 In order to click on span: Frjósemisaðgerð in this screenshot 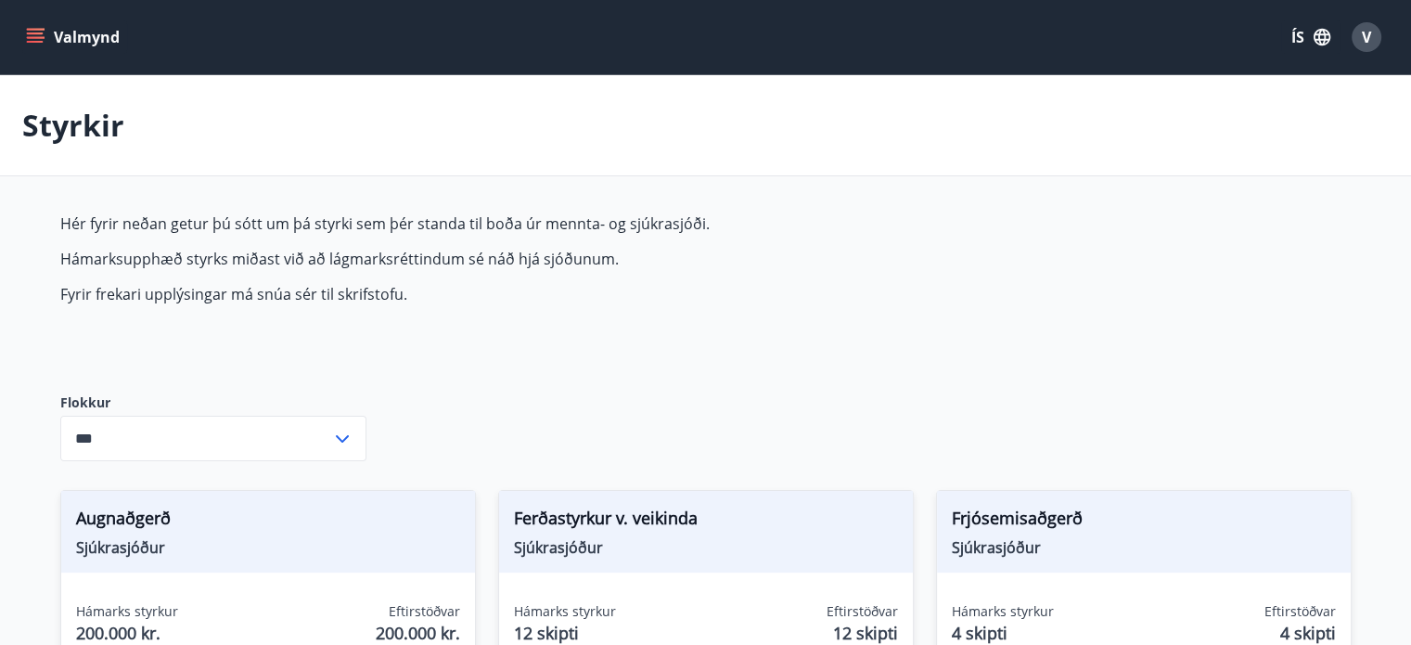, I will do `click(1144, 521)`.